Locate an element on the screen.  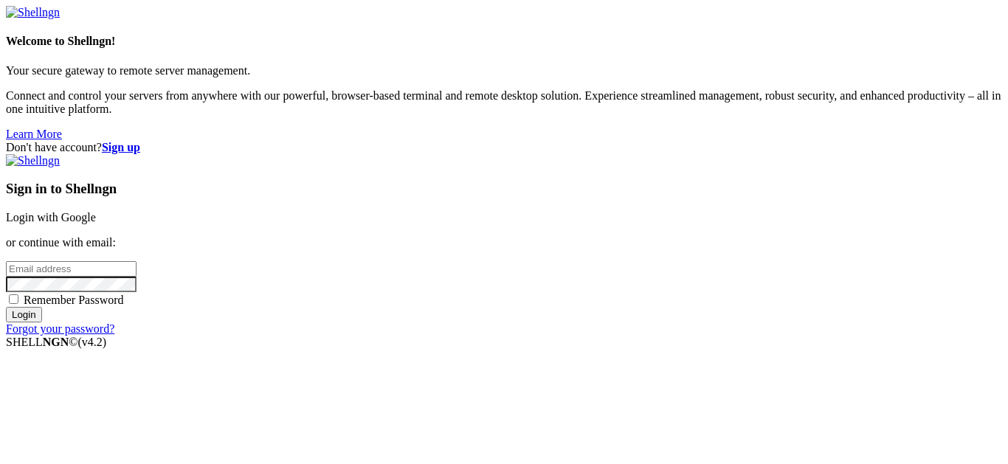
input: Email address is located at coordinates (71, 269).